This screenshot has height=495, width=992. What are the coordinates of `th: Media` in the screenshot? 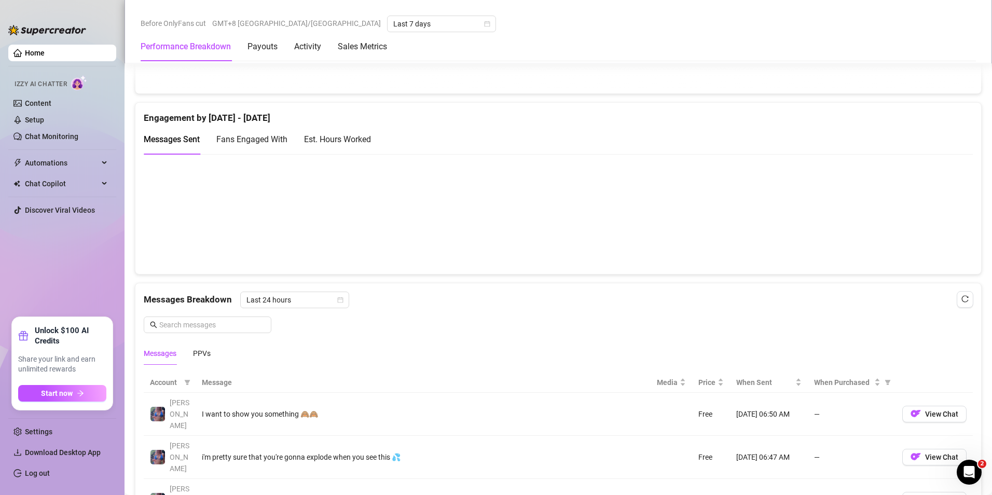 It's located at (671, 382).